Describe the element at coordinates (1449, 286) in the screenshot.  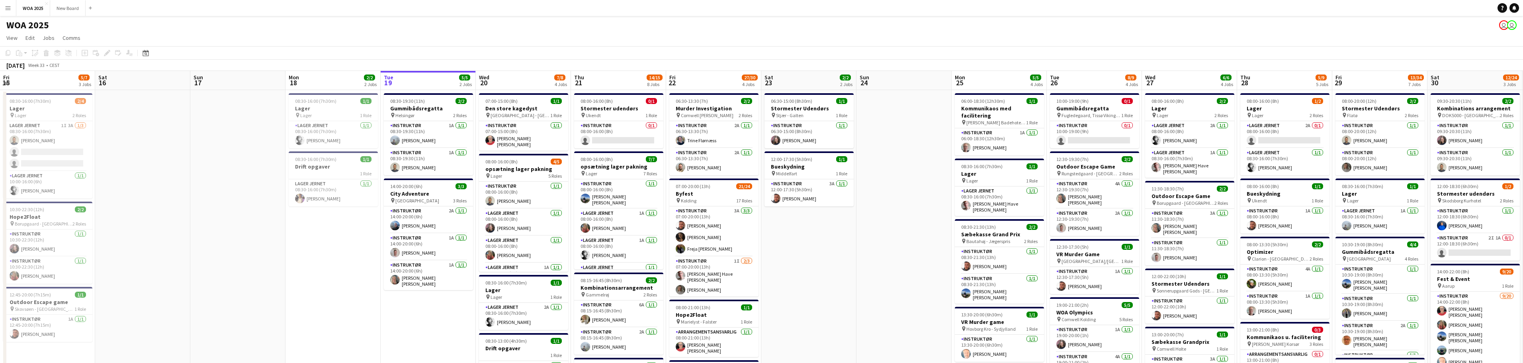
I see `span: Aarup` at that location.